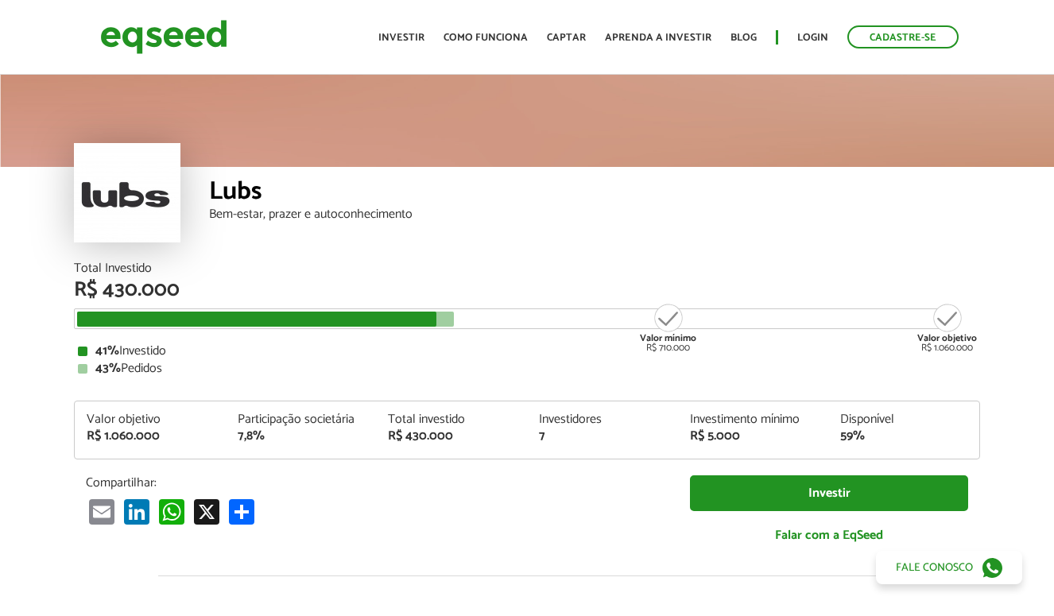 The height and width of the screenshot is (616, 1054). I want to click on strong: 43%, so click(108, 368).